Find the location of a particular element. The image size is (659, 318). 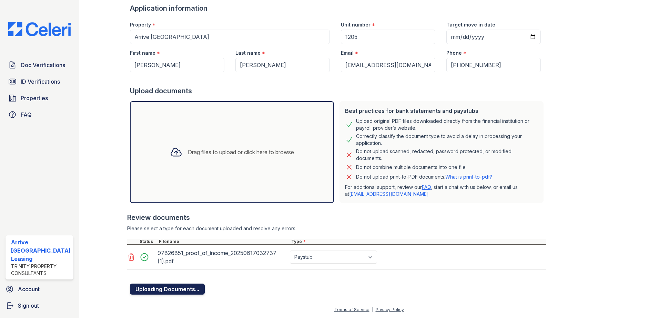

span: FAQ is located at coordinates (26, 115).